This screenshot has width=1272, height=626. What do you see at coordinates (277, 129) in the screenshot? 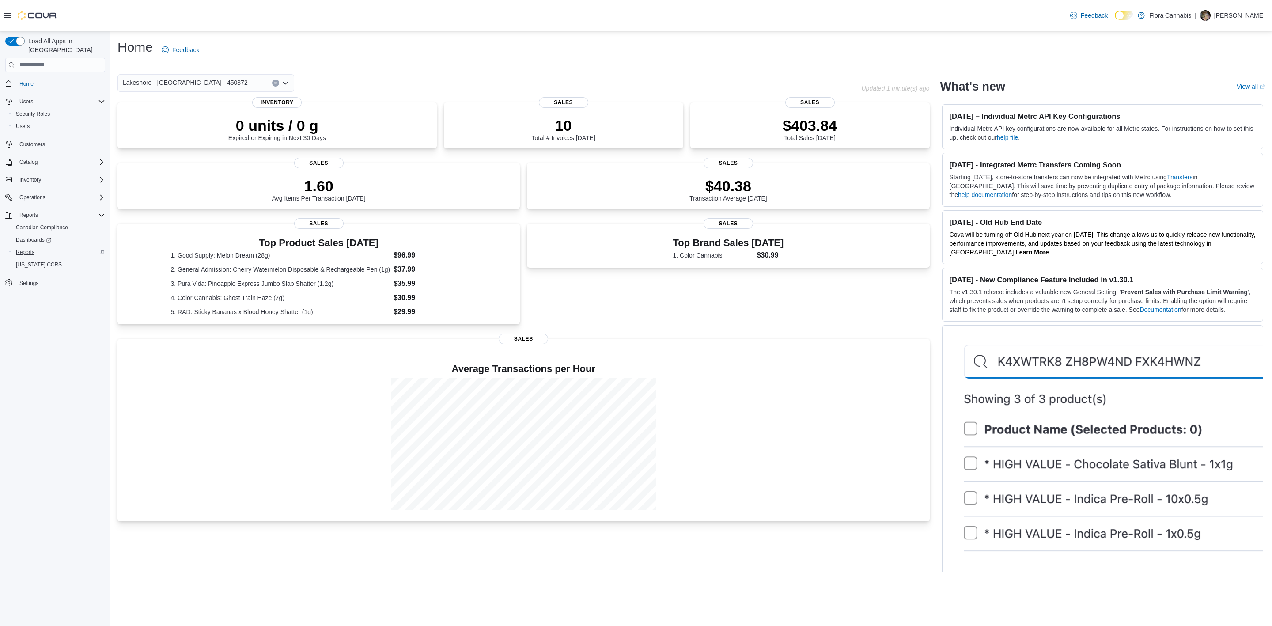
I see `div: Expired or Expiring in Next 30 Days` at bounding box center [277, 129].